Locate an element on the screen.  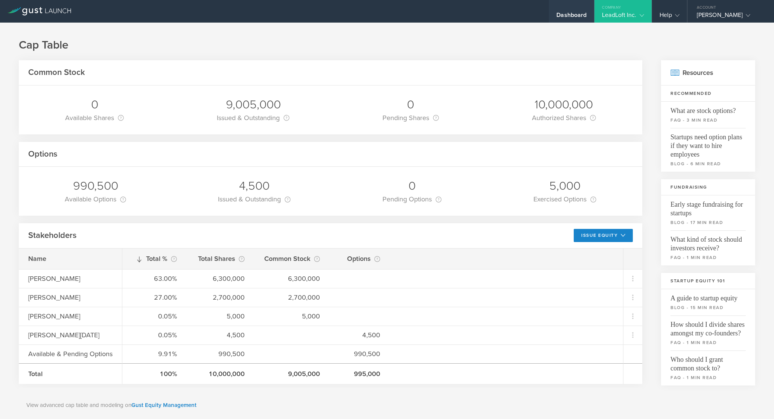
span: Who should I grant common stock to? is located at coordinates (708, 361).